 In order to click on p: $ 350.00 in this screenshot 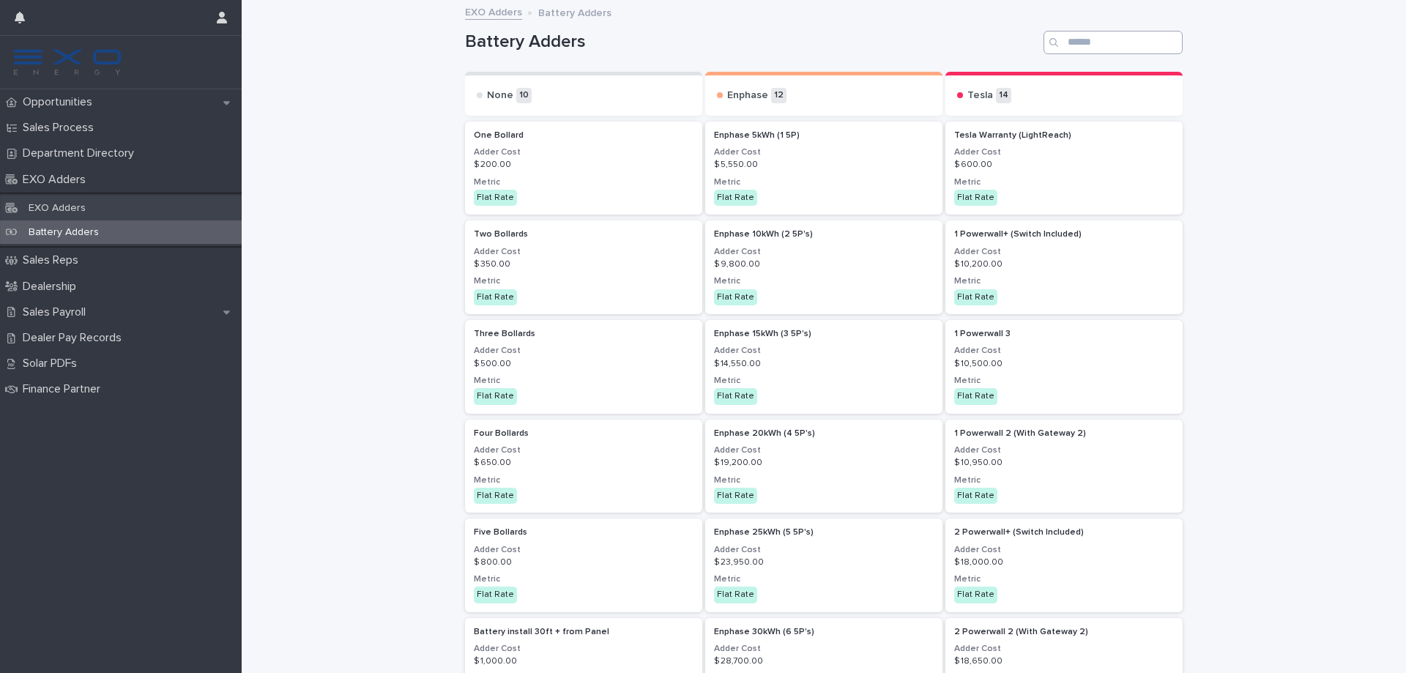, I will do `click(583, 264)`.